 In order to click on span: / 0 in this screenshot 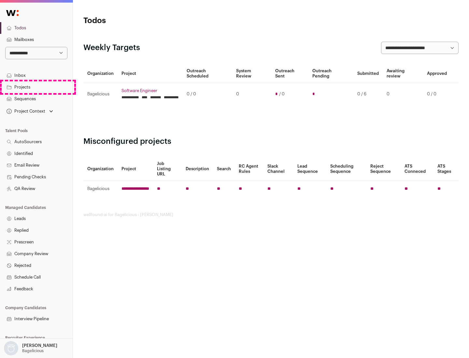, I will do `click(282, 94)`.